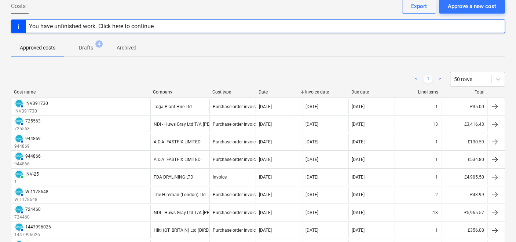 The width and height of the screenshot is (516, 242). What do you see at coordinates (80, 92) in the screenshot?
I see `div: Cost name` at bounding box center [80, 92].